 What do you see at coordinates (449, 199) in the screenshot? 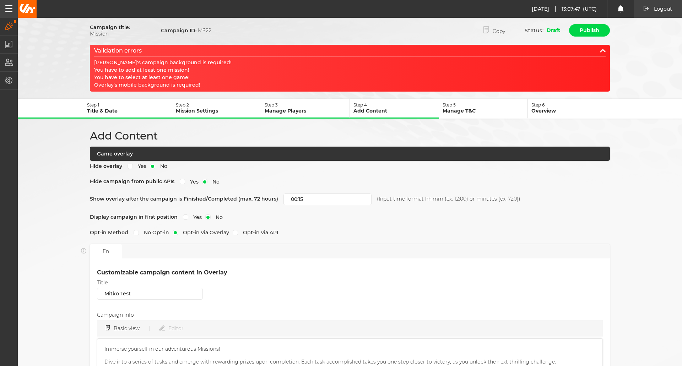
I see `p: (Input time format hh:mm (ex. 12:00) or minutes (ex. 720))` at bounding box center [449, 199].